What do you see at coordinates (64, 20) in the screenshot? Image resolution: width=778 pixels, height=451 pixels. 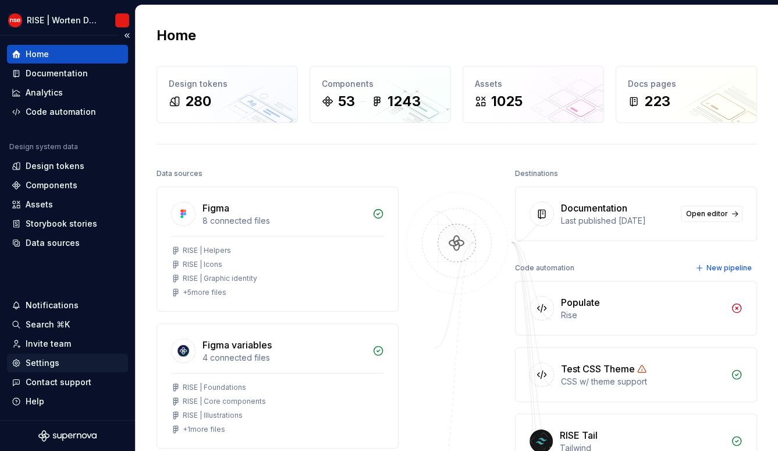 I see `div: RISE | Worten Design System` at bounding box center [64, 20].